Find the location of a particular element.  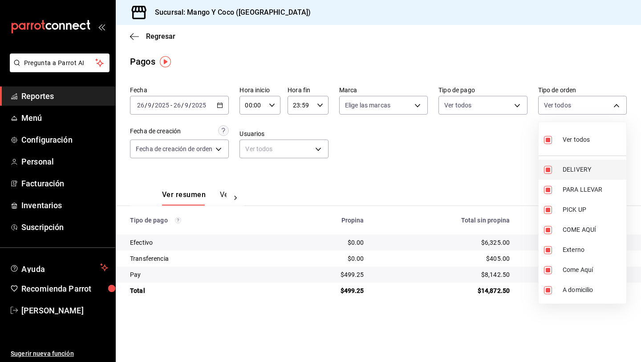

span: Ver todos is located at coordinates (576, 139).